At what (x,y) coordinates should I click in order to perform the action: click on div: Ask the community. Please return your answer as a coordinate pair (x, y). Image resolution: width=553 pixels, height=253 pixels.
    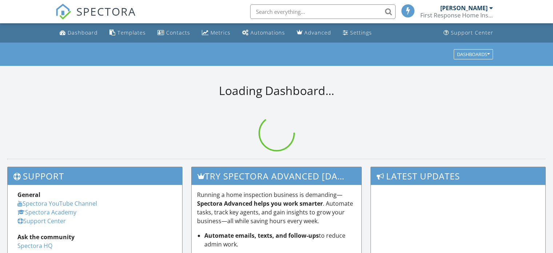
    Looking at the image, I should click on (95, 237).